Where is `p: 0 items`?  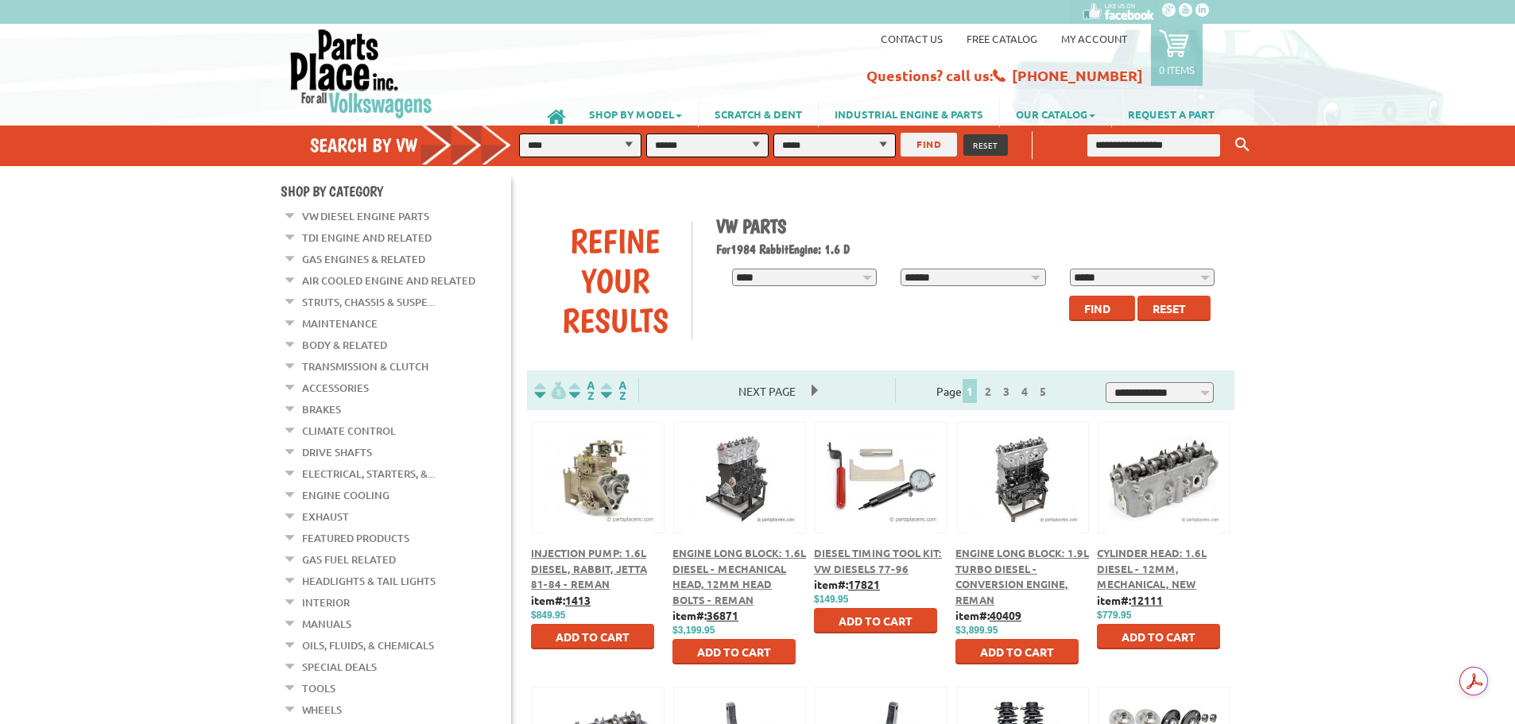
p: 0 items is located at coordinates (1176, 69).